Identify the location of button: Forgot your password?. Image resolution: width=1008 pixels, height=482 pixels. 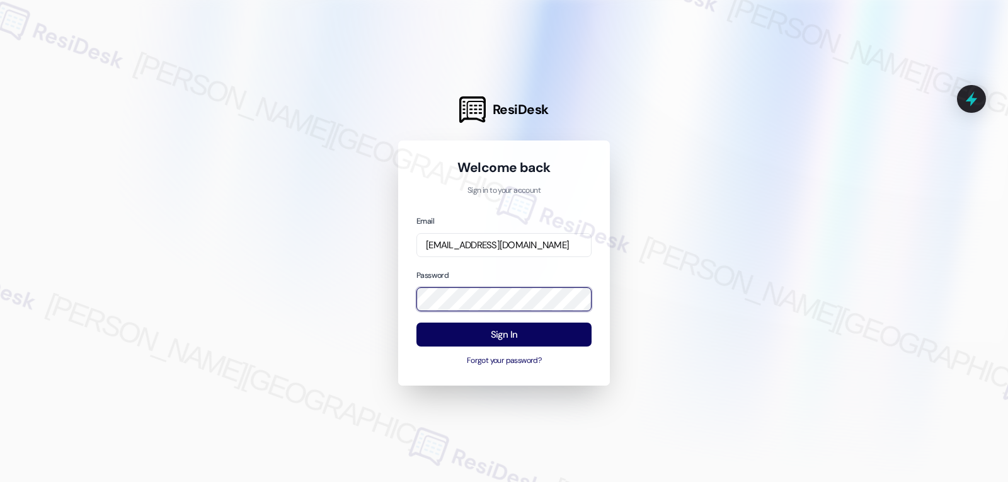
(504, 361).